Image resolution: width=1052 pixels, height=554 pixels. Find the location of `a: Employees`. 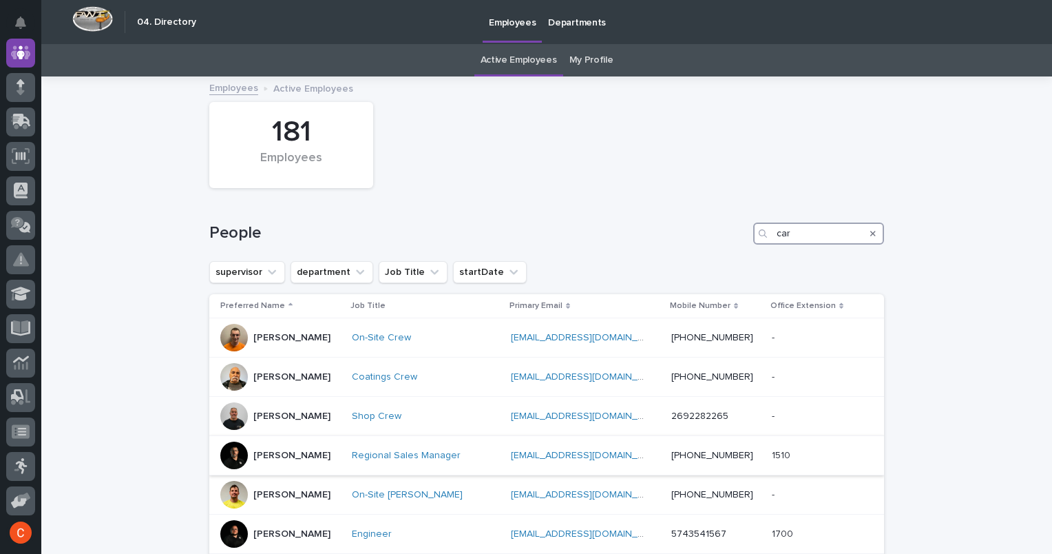

a: Employees is located at coordinates (233, 87).